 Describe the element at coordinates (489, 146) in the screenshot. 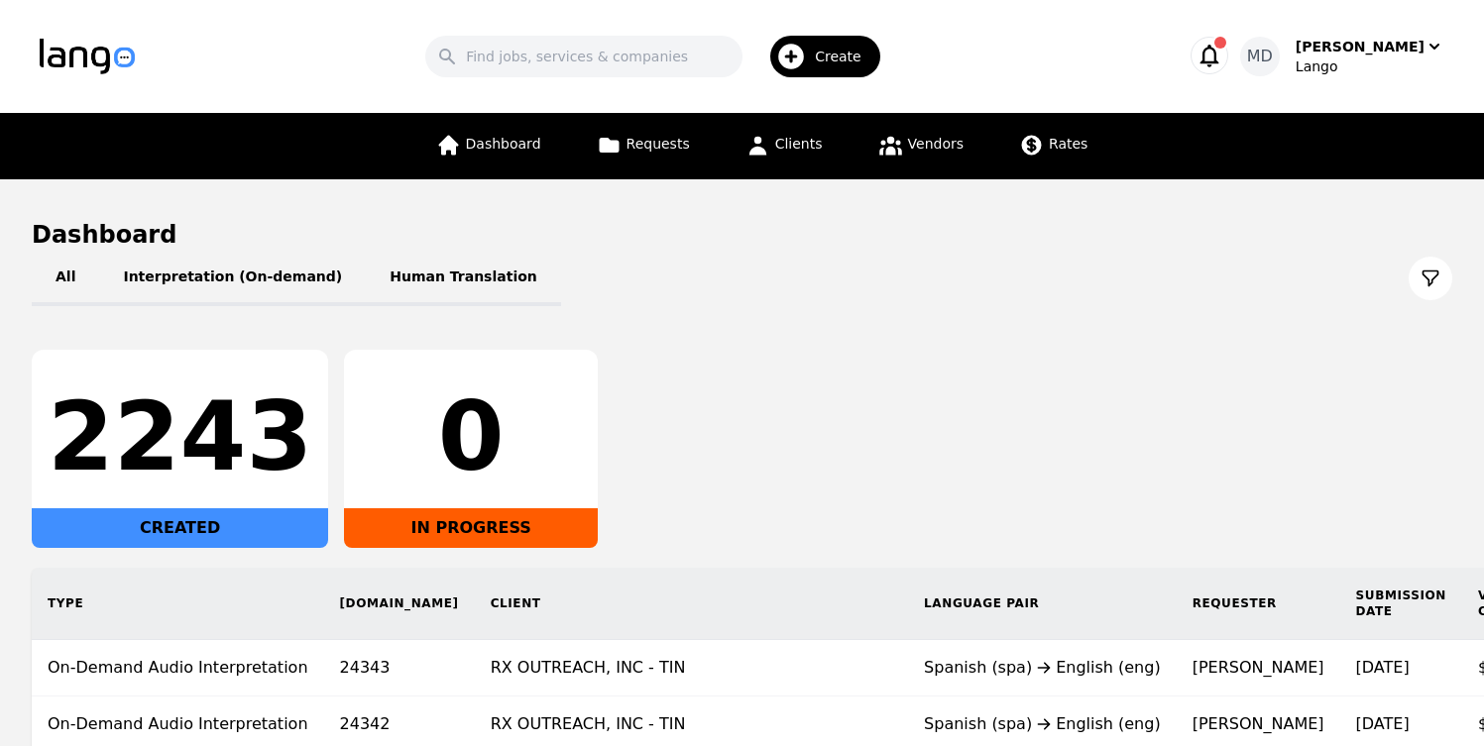

I see `a: Dashboard` at that location.